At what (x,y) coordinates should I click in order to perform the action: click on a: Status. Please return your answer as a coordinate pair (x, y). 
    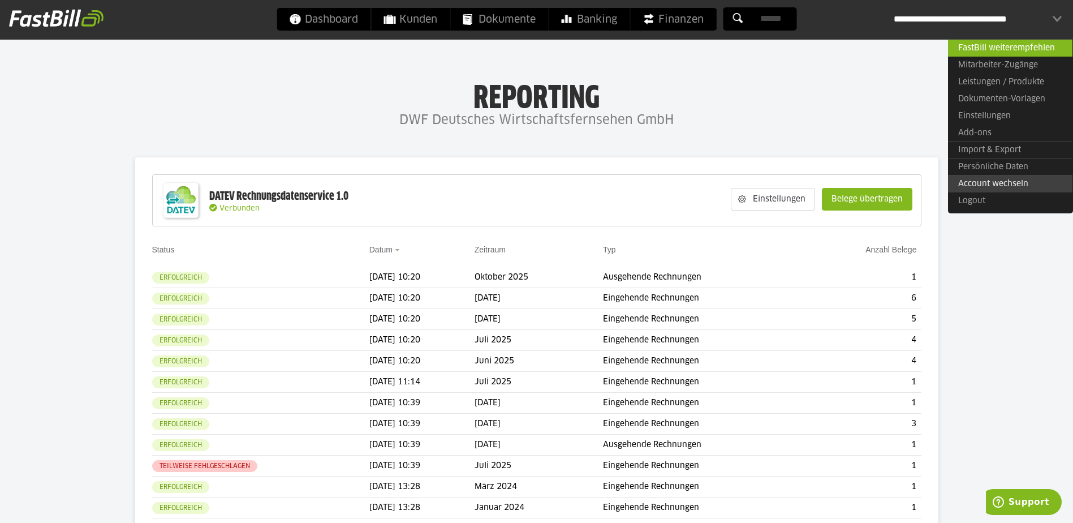
    Looking at the image, I should click on (164, 250).